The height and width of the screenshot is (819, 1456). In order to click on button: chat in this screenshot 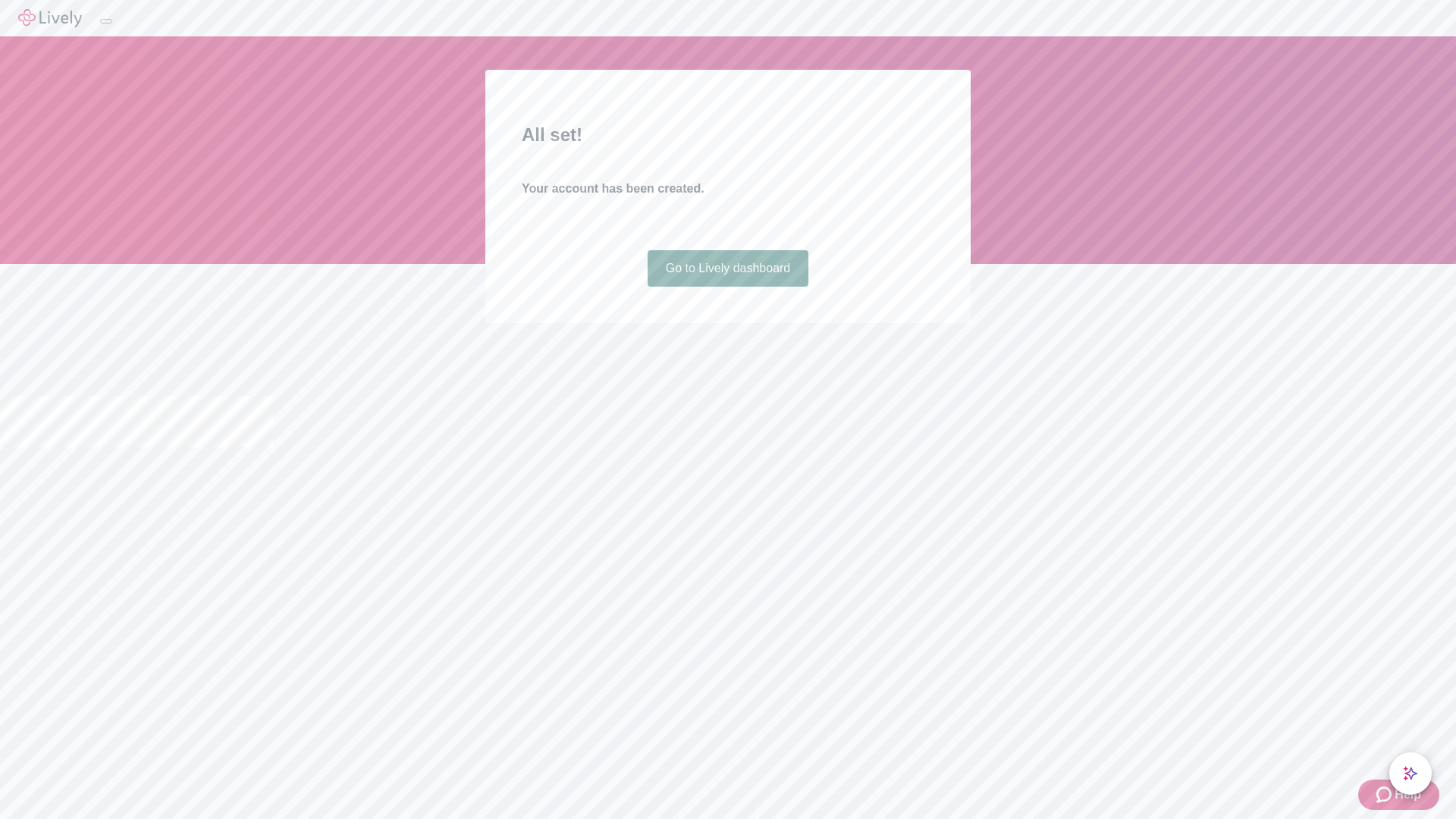, I will do `click(1410, 773)`.